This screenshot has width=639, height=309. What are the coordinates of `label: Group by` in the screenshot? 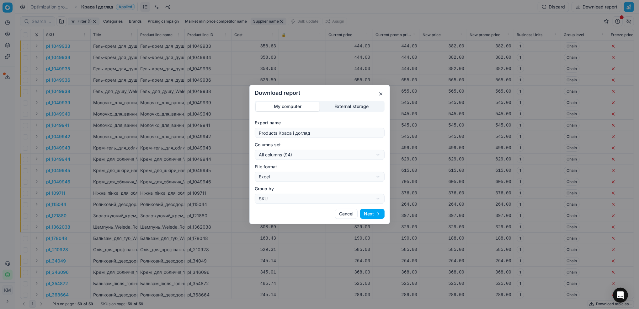 It's located at (320, 189).